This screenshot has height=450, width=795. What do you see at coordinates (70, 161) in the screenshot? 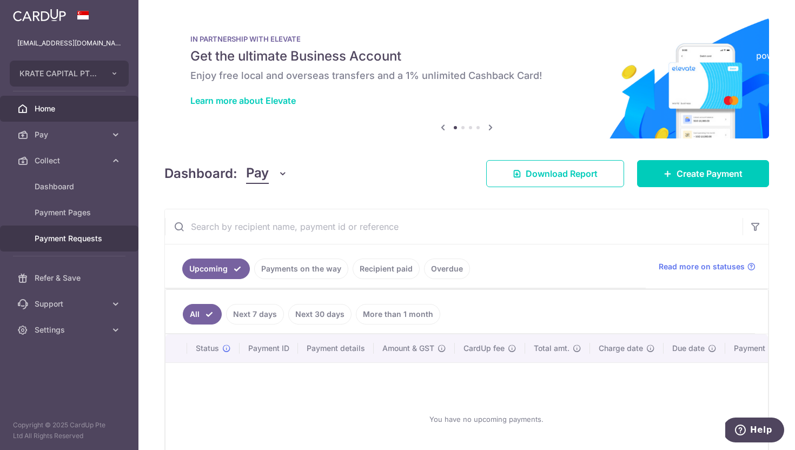
I see `span: Collect` at bounding box center [70, 161].